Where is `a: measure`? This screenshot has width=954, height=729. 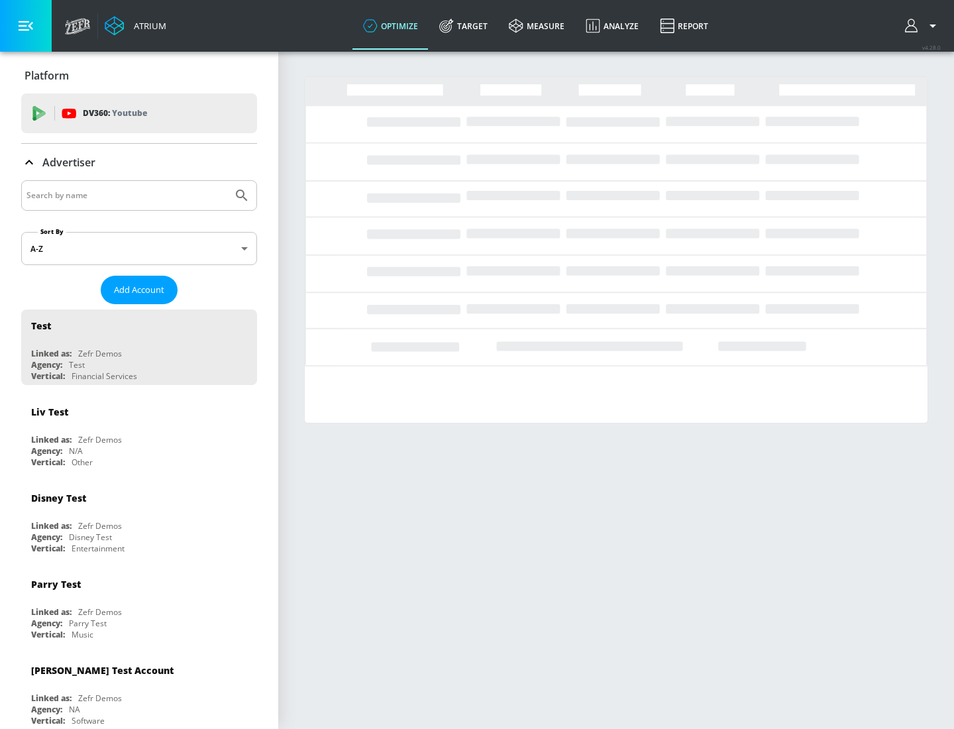
a: measure is located at coordinates (537, 26).